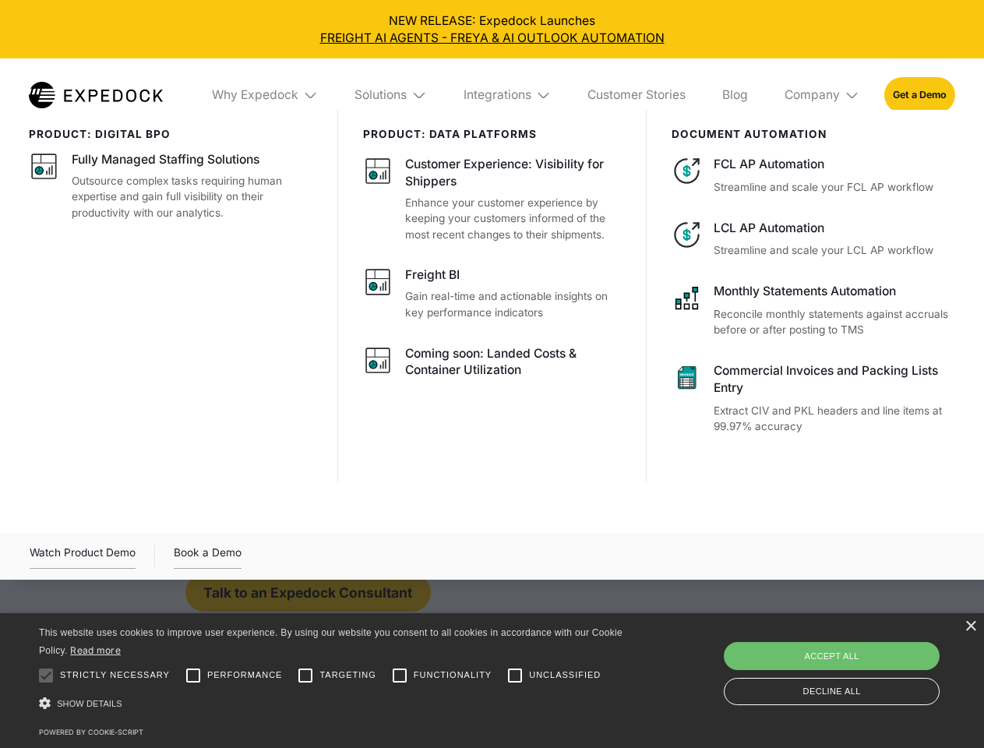  What do you see at coordinates (453, 675) in the screenshot?
I see `span: Functionality` at bounding box center [453, 675].